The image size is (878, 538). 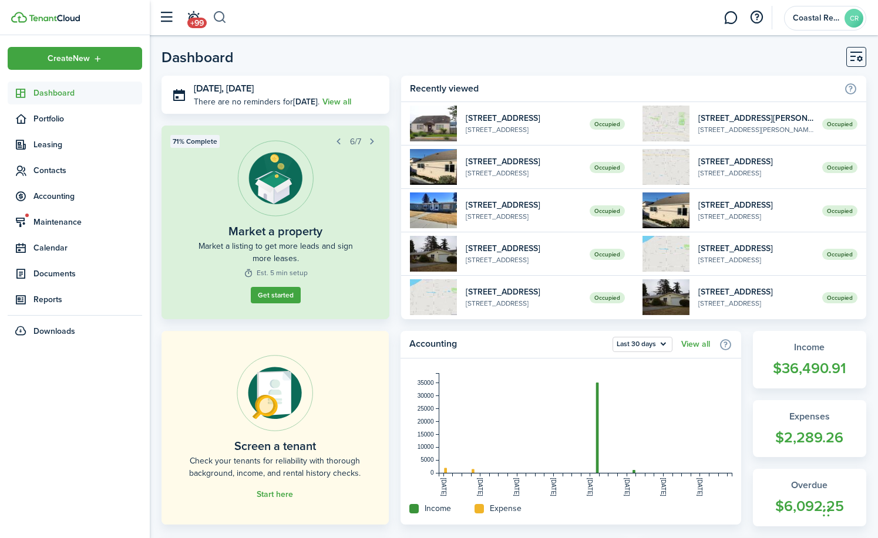 What do you see at coordinates (87, 170) in the screenshot?
I see `span: Contacts` at bounding box center [87, 170].